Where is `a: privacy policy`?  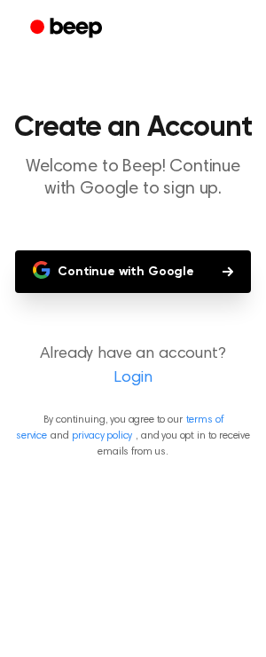 a: privacy policy is located at coordinates (102, 436).